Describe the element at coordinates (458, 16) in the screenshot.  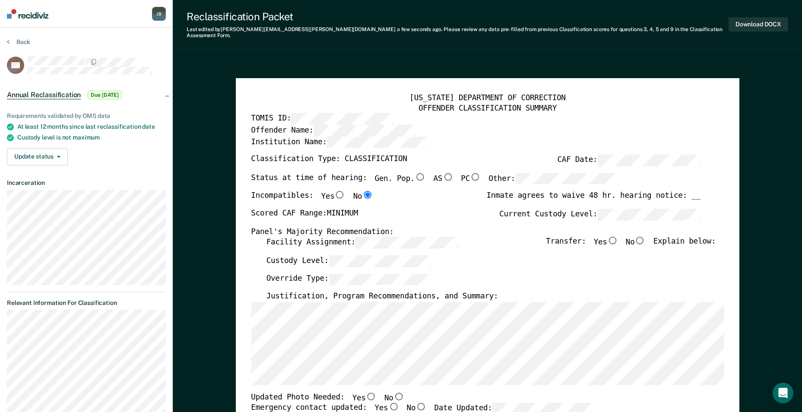
I see `div: Reclassification Packet` at that location.